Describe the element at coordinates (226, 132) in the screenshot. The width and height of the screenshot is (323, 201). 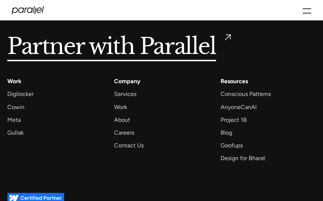
I see `div: Blog` at that location.